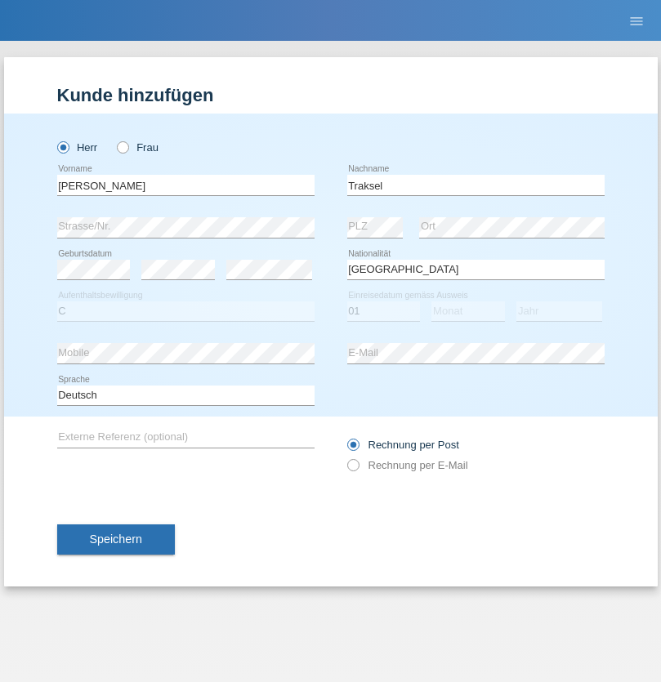  I want to click on label: Herr, so click(78, 147).